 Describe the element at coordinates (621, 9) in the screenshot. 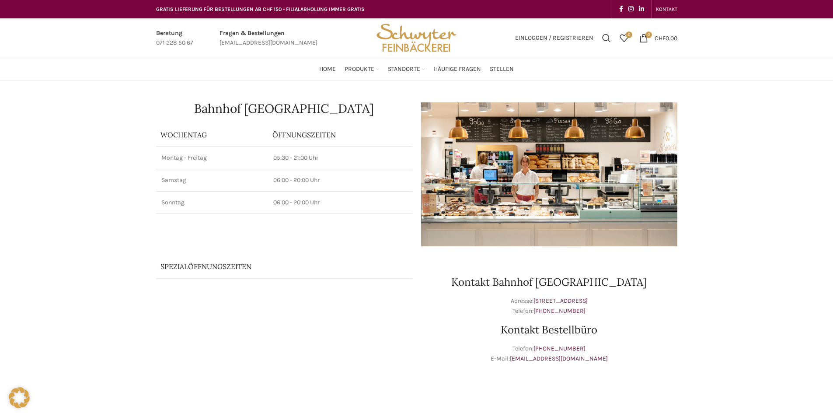

I see `a: Facebook social link` at that location.